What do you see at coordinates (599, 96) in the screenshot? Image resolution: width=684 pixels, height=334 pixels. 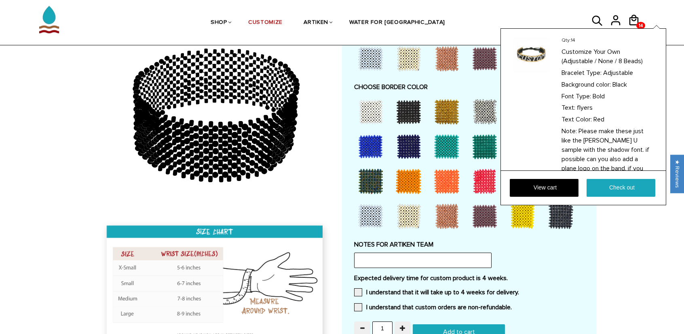 I see `span: Bold` at bounding box center [599, 96].